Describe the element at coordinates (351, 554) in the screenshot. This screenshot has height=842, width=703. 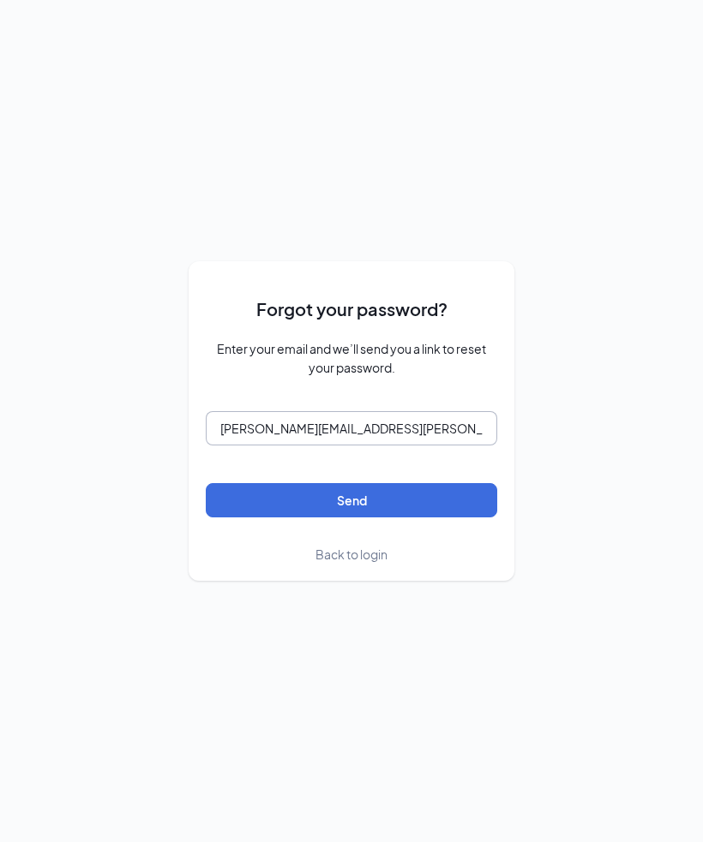
I see `span: Back to login` at that location.